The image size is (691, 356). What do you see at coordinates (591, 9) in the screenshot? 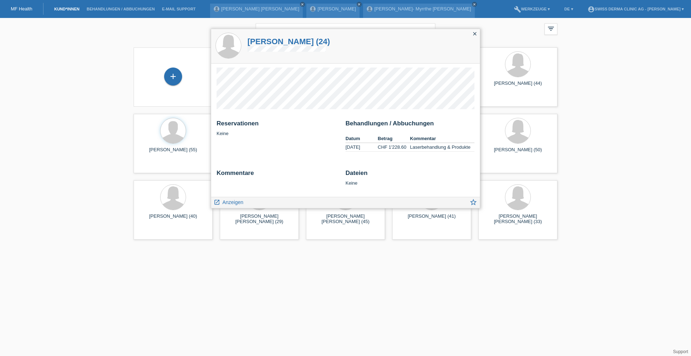
I see `i: account_circle` at bounding box center [591, 9].